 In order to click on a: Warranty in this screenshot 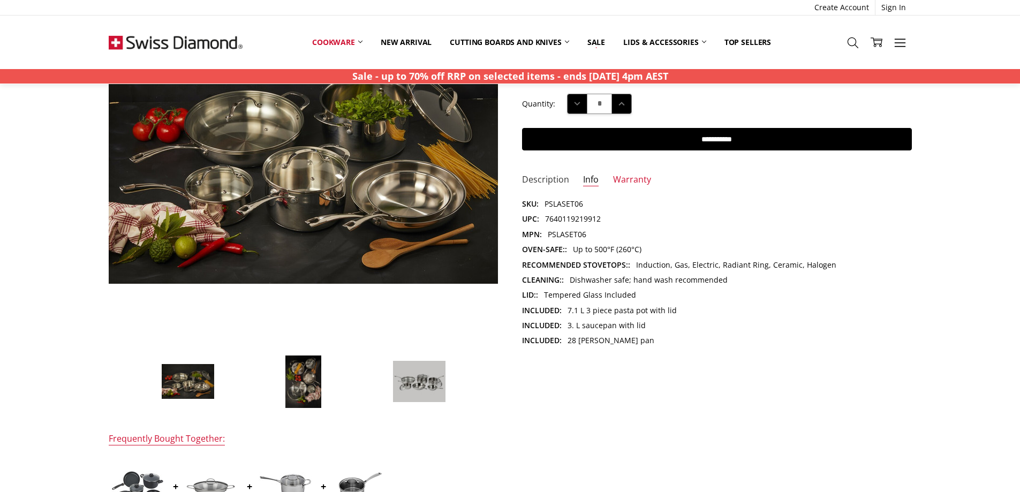, I will do `click(632, 180)`.